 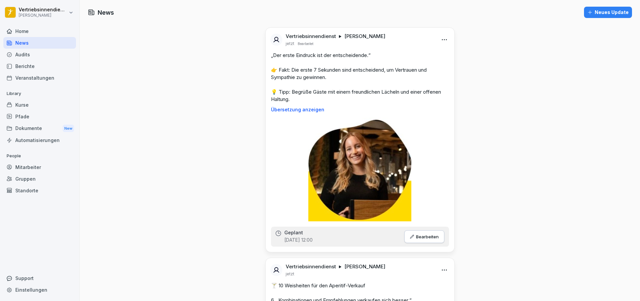 What do you see at coordinates (40, 78) in the screenshot?
I see `a: Veranstaltungen` at bounding box center [40, 78].